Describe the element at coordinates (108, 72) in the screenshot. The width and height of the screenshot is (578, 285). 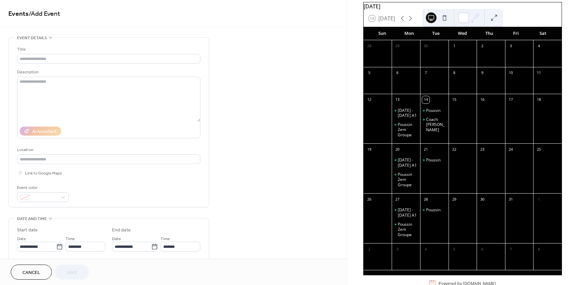
I see `div: Description` at that location.